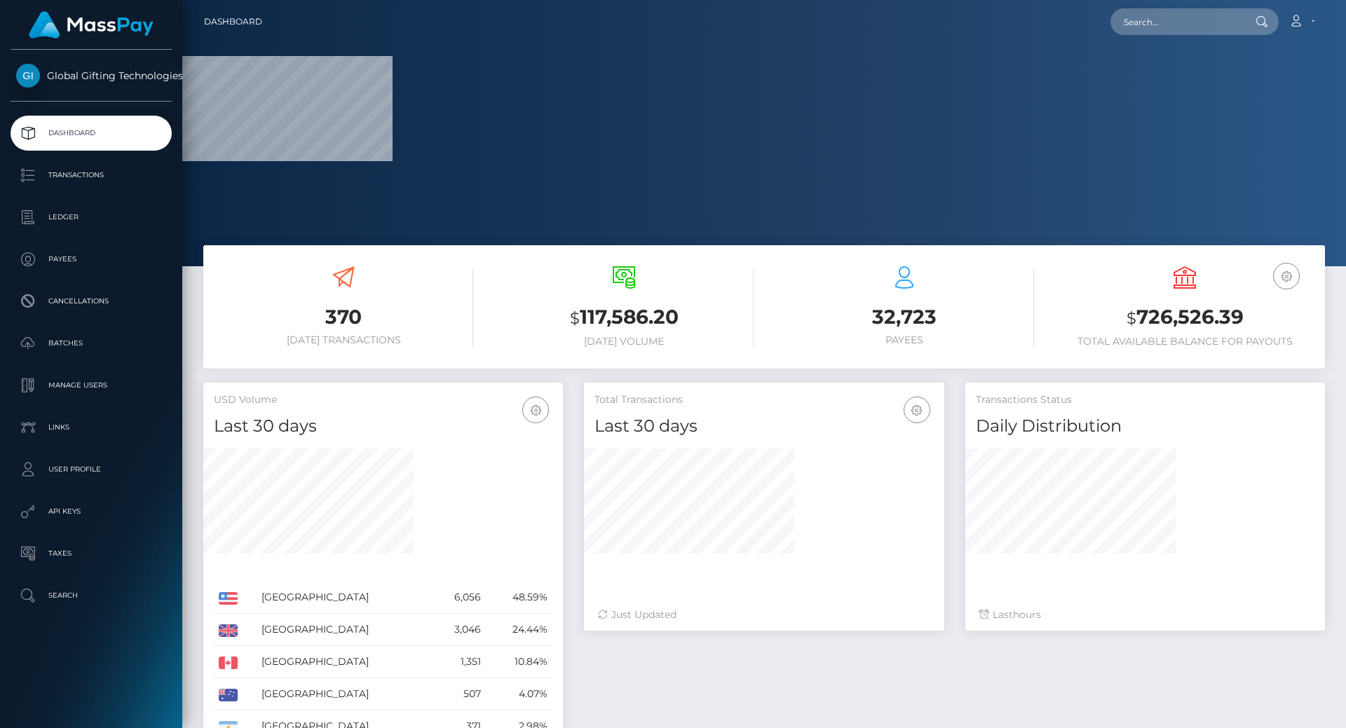 The height and width of the screenshot is (728, 1346). I want to click on a: User Profile, so click(91, 470).